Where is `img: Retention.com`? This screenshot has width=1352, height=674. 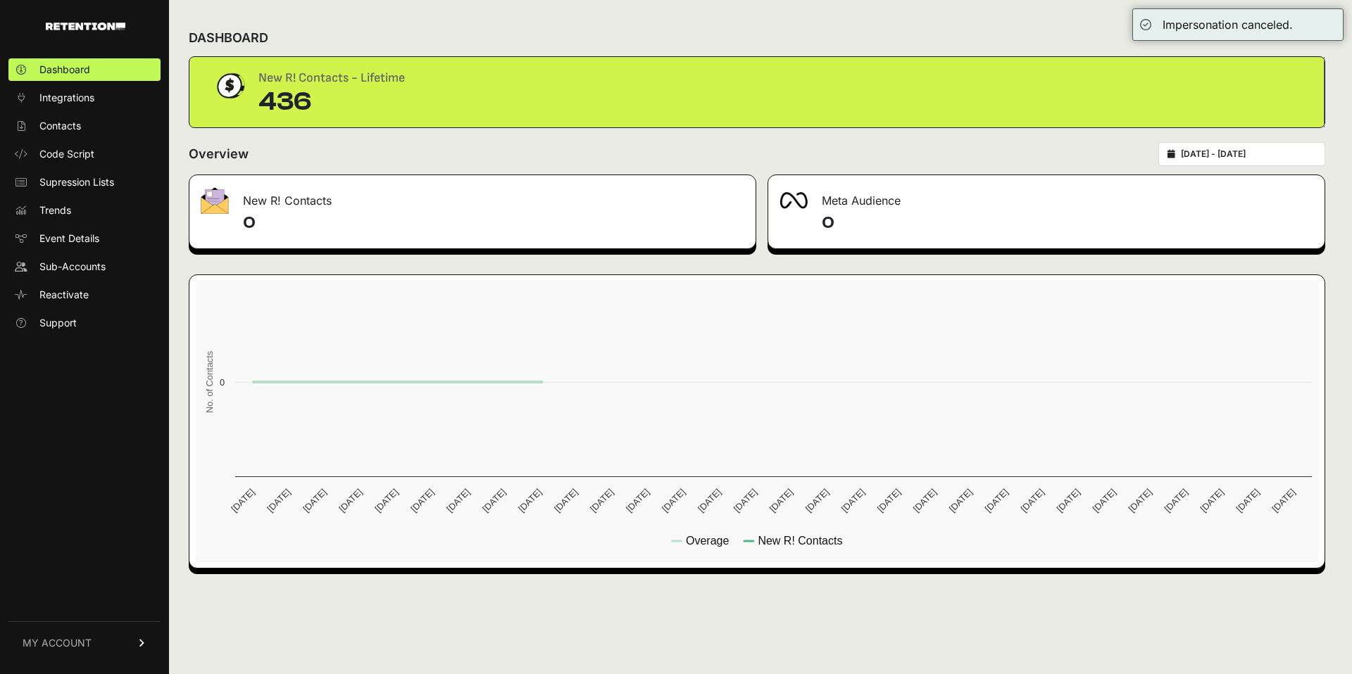
img: Retention.com is located at coordinates (85, 26).